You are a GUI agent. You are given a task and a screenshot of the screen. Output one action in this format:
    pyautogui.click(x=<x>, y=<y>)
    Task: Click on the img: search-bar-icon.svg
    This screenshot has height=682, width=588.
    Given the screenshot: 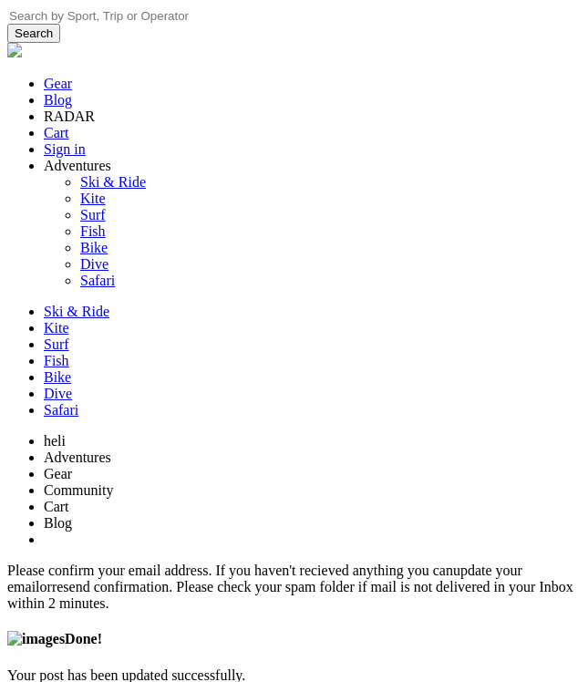 What is the action you would take?
    pyautogui.click(x=15, y=50)
    